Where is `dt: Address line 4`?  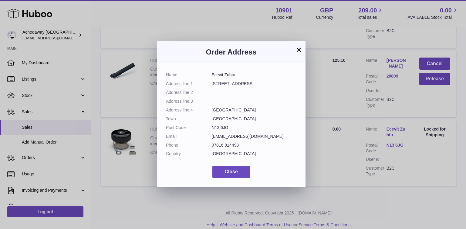
dt: Address line 4 is located at coordinates (189, 110).